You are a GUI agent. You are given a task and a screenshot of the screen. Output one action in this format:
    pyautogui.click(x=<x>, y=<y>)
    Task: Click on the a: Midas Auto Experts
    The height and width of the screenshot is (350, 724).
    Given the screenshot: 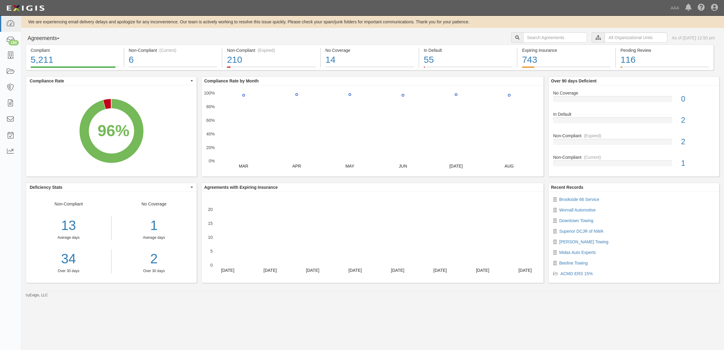 What is the action you would take?
    pyautogui.click(x=577, y=252)
    